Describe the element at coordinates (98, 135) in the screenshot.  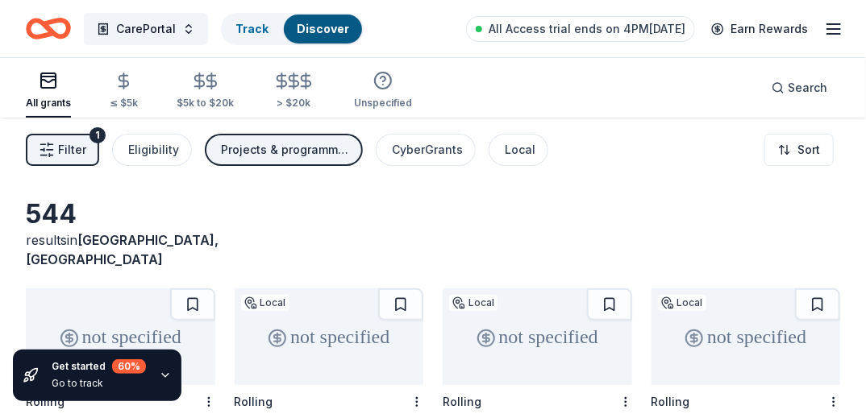
I see `div: 1` at that location.